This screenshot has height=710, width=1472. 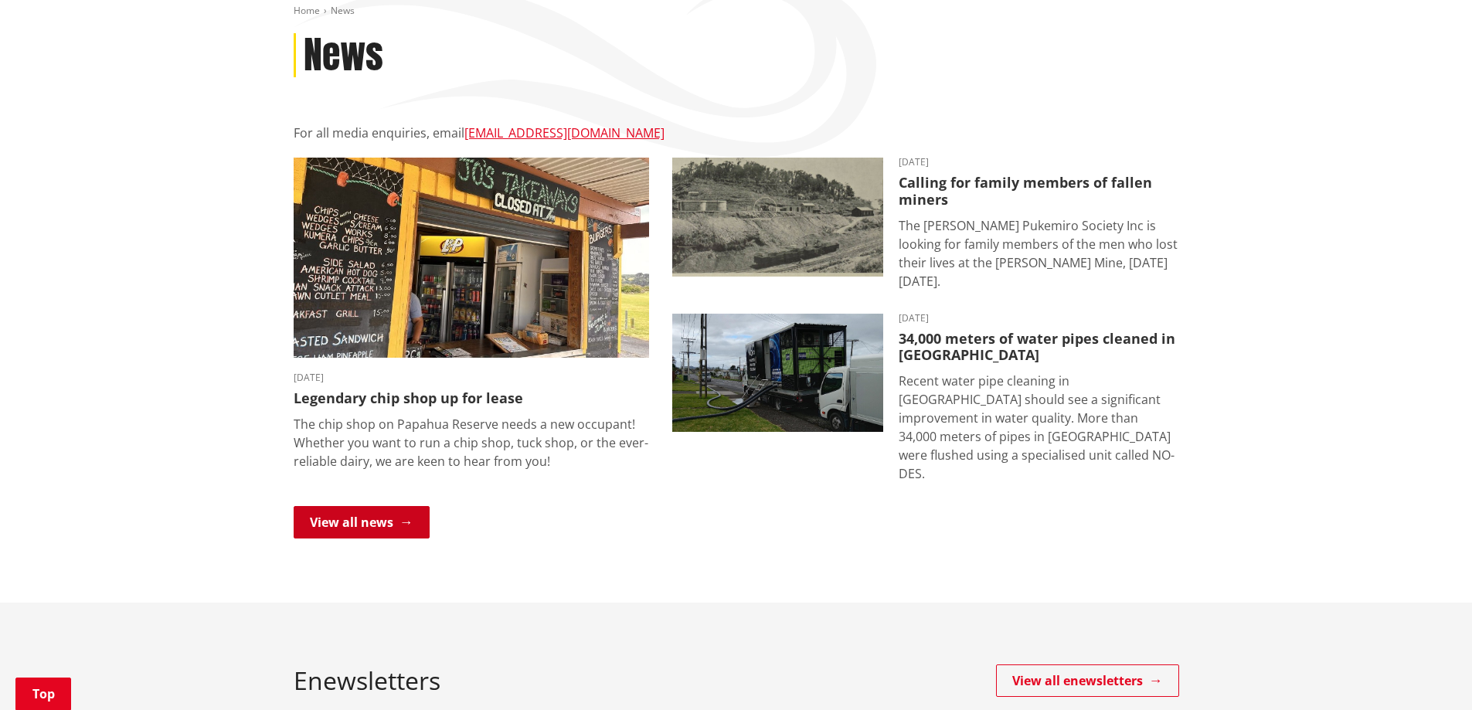 I want to click on h2: Enewsletters, so click(x=367, y=681).